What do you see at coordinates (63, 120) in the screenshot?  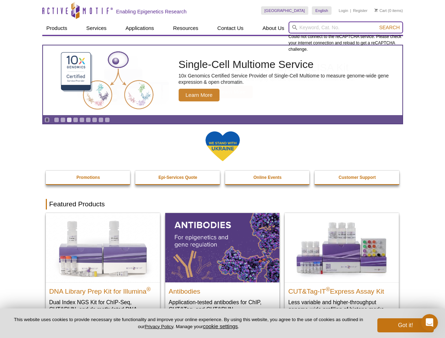 I see `a: Go to slide 2` at bounding box center [63, 120].